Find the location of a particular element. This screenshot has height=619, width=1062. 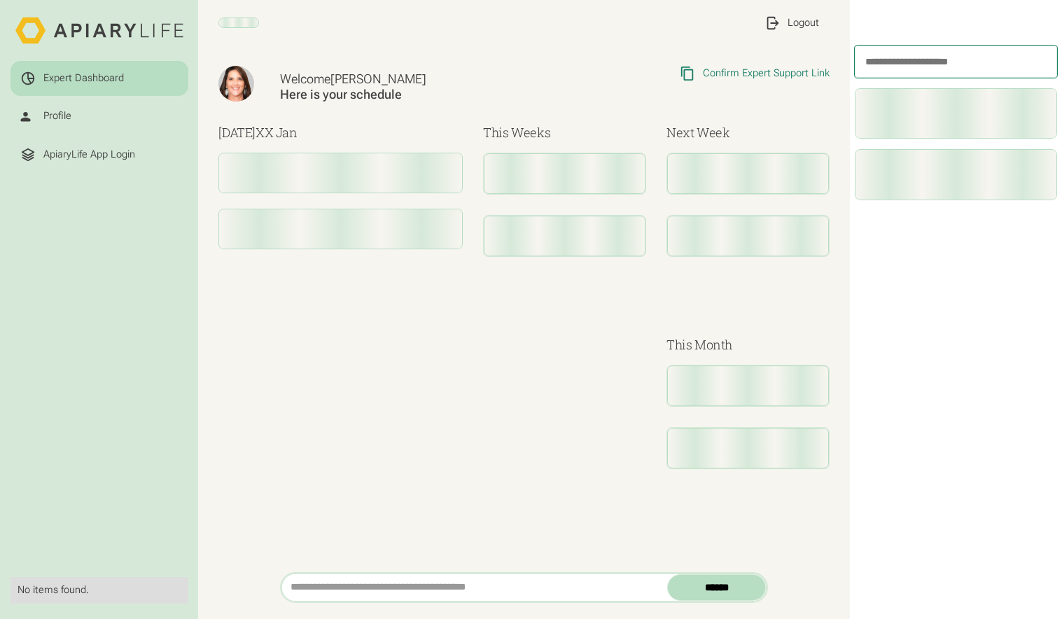

h3: Next Week is located at coordinates (748, 132).